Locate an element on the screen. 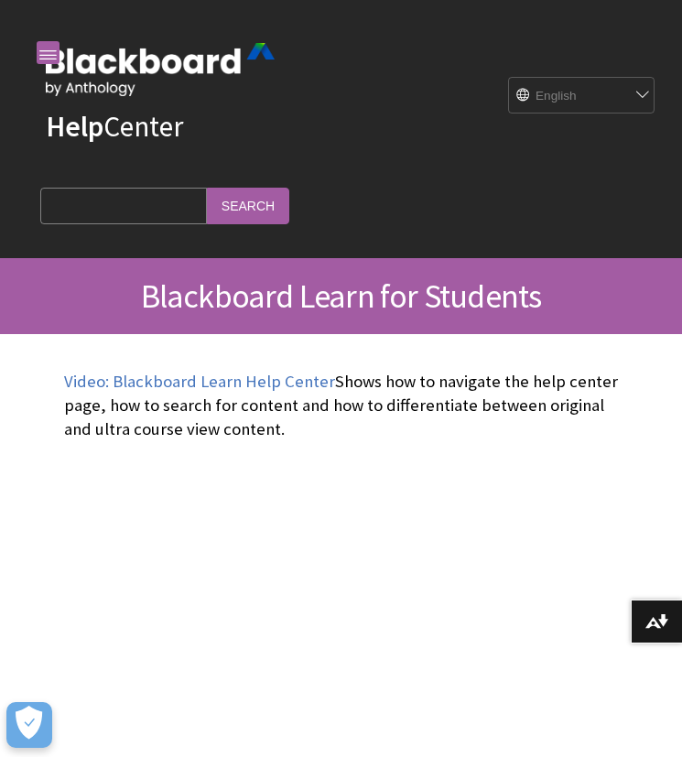 This screenshot has width=682, height=757. img: Blackboard by Anthology is located at coordinates (160, 70).